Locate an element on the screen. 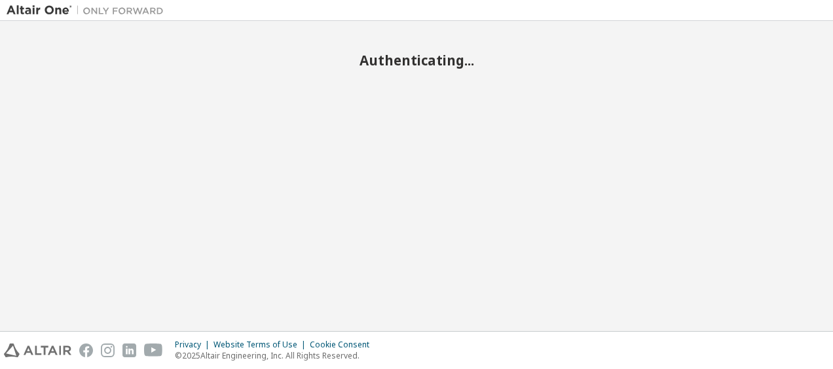 Image resolution: width=833 pixels, height=369 pixels. p: © 2025 Altair Engineering, Inc. All Rights Reserved. is located at coordinates (276, 356).